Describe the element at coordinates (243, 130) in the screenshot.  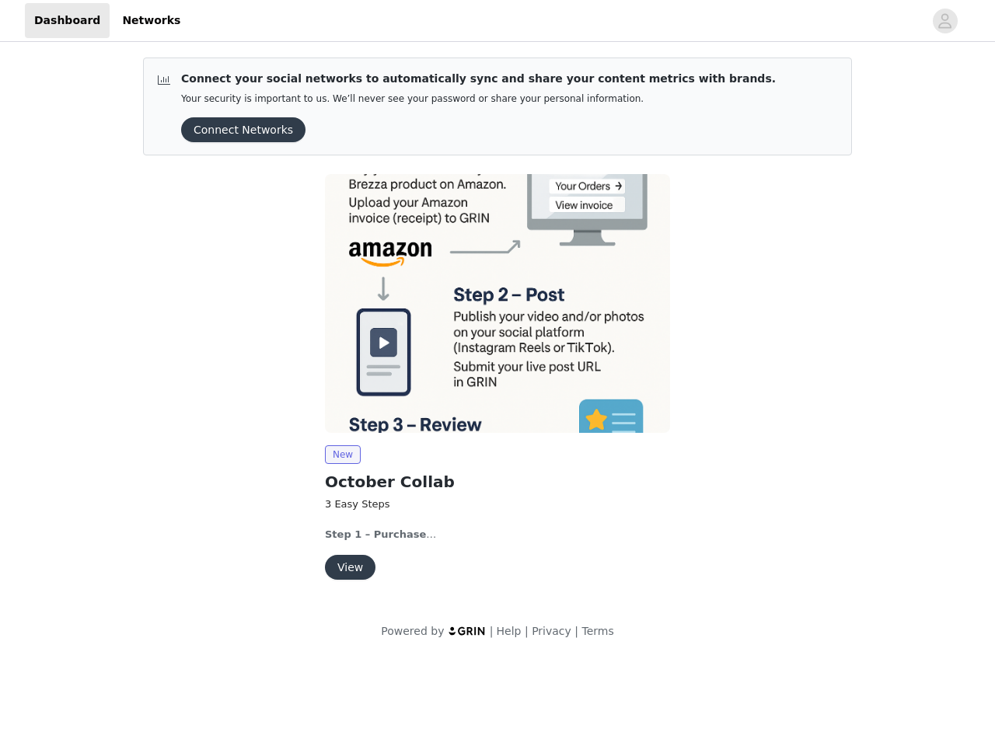
I see `button: Connect Networks` at that location.